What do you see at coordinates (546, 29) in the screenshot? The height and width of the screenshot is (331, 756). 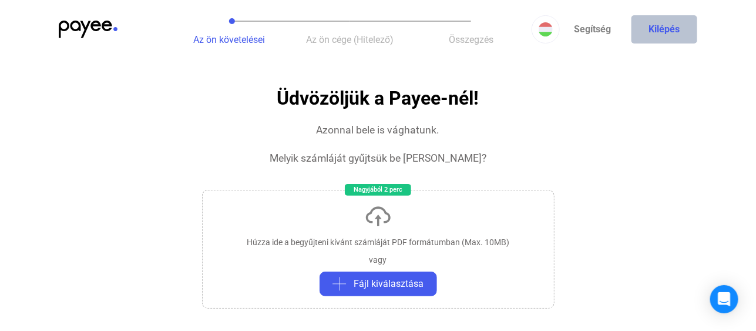 I see `button: HU` at bounding box center [546, 29].